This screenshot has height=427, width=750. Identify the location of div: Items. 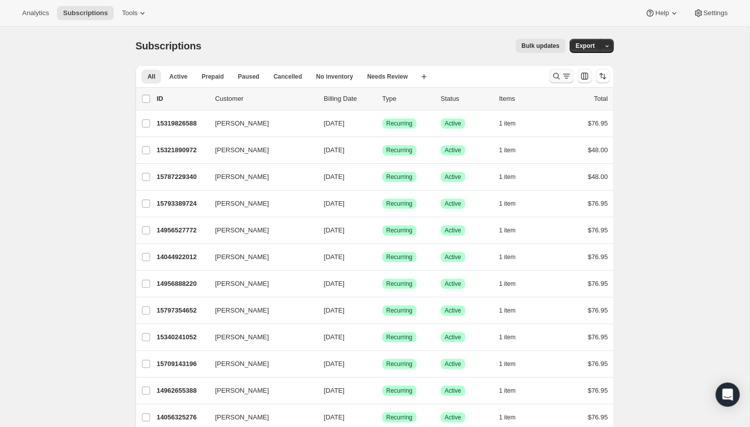
(525, 99).